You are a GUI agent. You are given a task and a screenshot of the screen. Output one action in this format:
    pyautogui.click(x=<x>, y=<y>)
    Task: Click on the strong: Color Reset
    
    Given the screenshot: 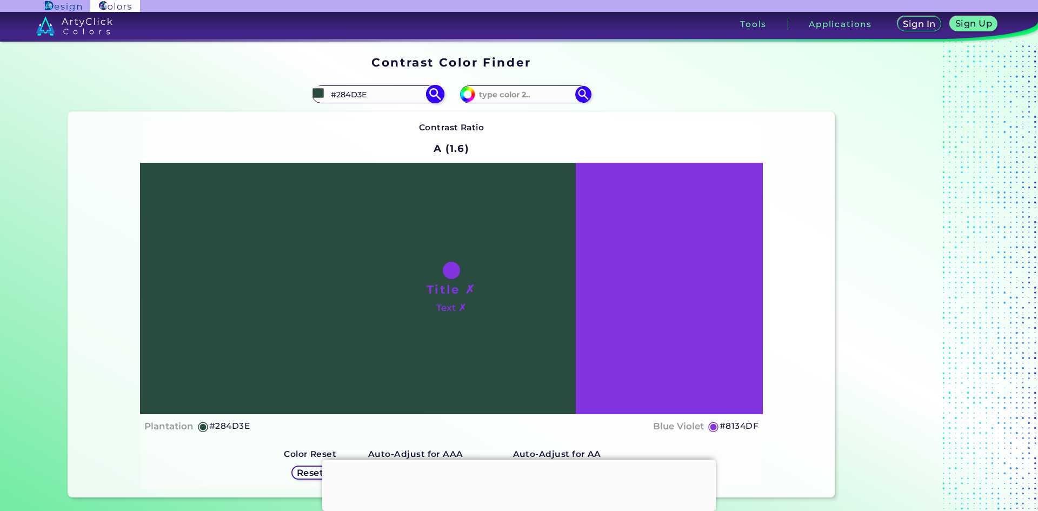 What is the action you would take?
    pyautogui.click(x=310, y=453)
    